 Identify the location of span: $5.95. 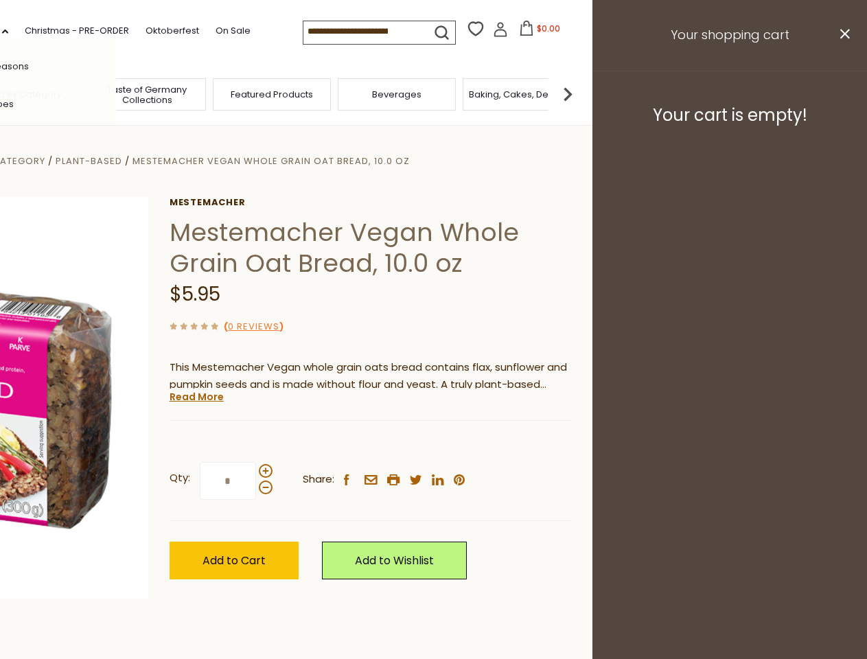
(195, 294).